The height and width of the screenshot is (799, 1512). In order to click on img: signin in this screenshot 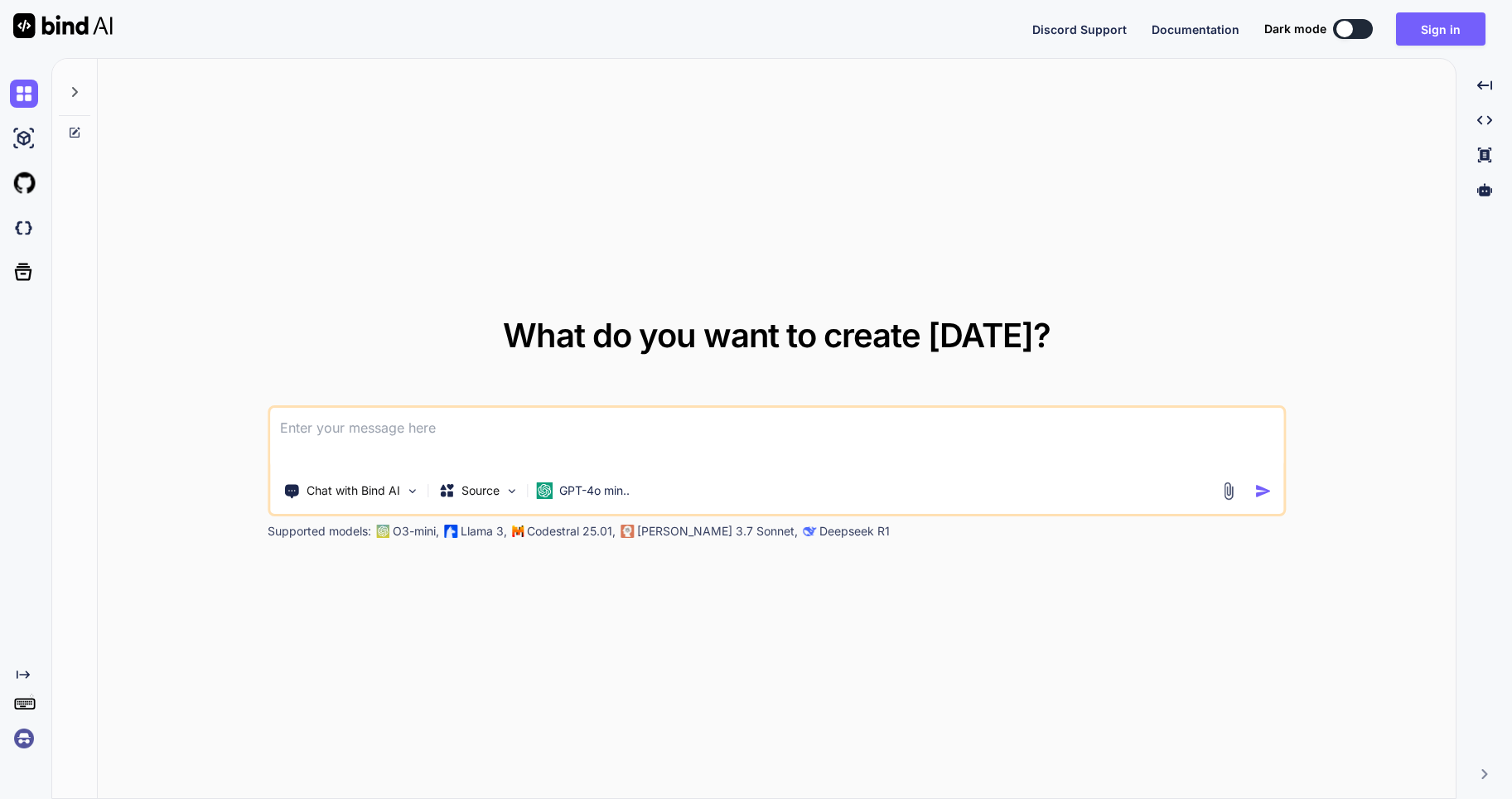, I will do `click(24, 738)`.